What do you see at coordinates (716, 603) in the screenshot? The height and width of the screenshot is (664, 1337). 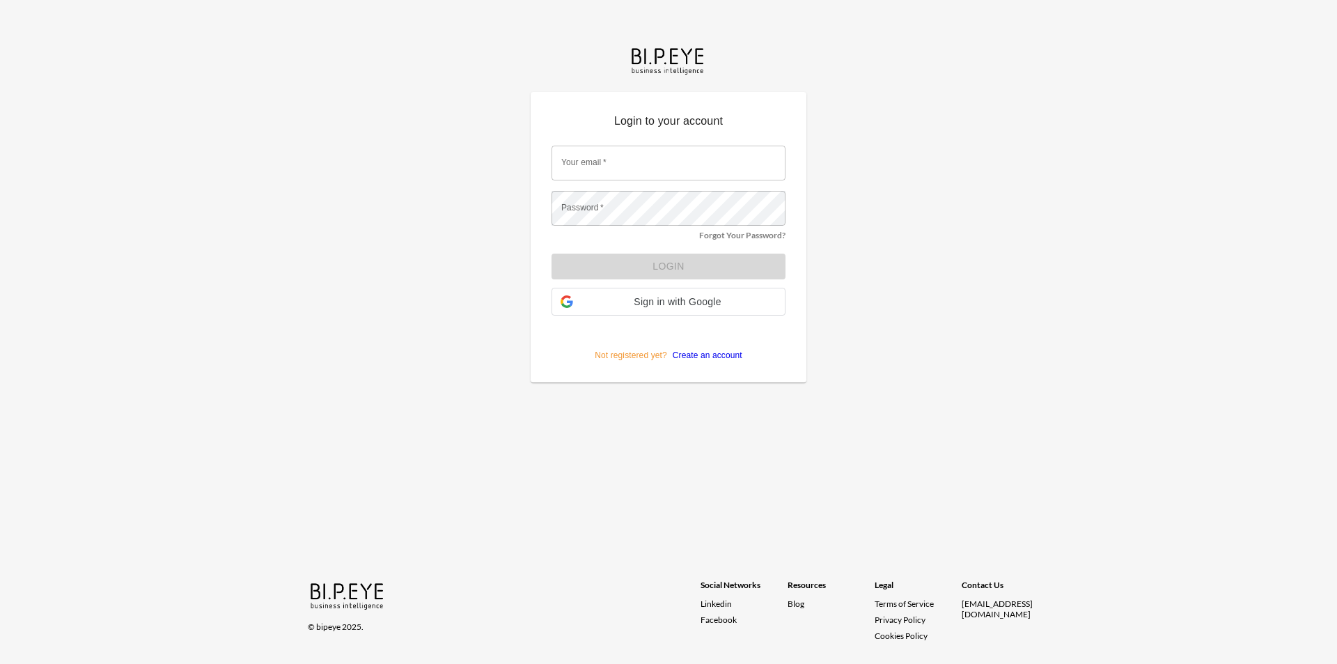 I see `span: Linkedin` at bounding box center [716, 603].